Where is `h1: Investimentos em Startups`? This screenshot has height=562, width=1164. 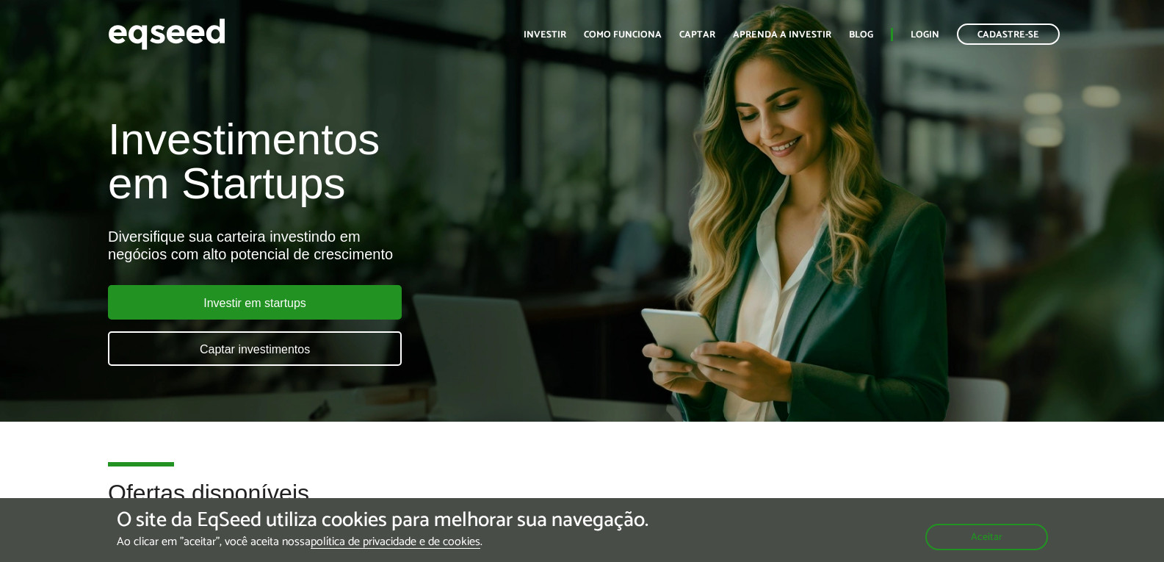
h1: Investimentos em Startups is located at coordinates (388, 162).